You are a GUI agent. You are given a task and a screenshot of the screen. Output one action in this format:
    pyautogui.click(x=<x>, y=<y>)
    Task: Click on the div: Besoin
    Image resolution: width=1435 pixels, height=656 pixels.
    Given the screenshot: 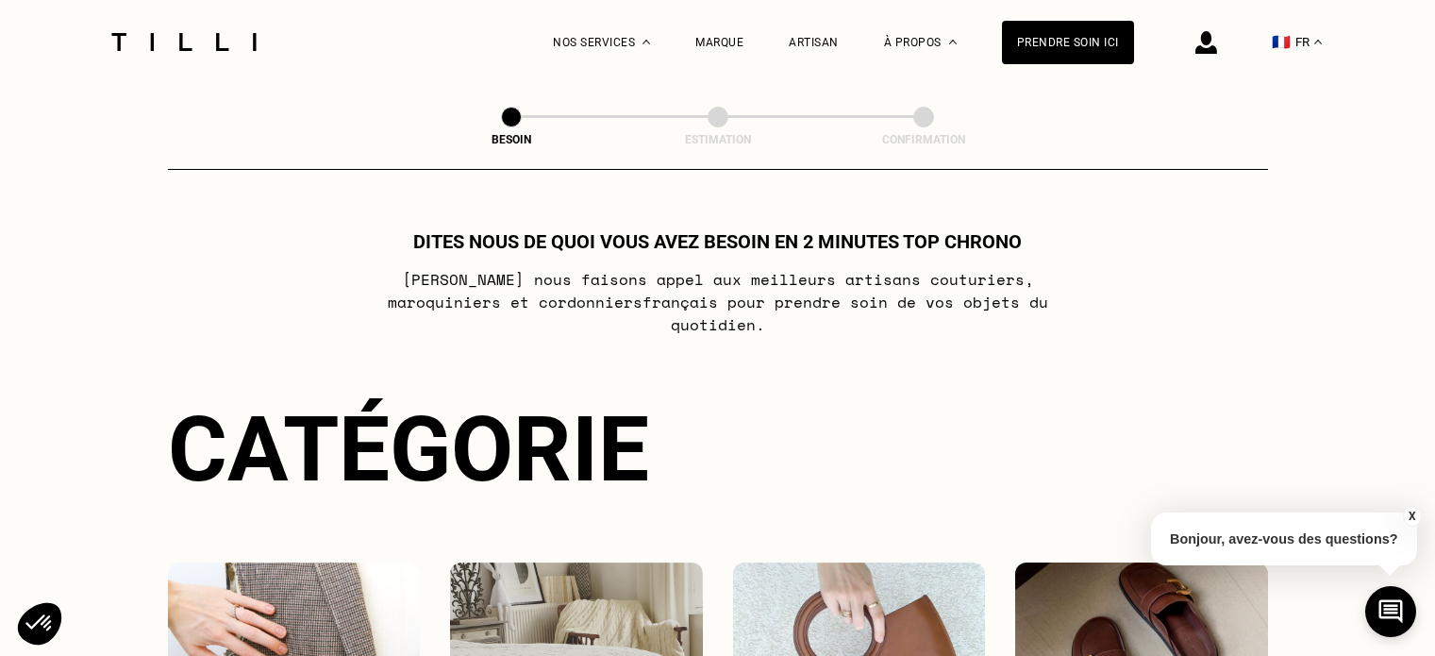 What is the action you would take?
    pyautogui.click(x=511, y=140)
    